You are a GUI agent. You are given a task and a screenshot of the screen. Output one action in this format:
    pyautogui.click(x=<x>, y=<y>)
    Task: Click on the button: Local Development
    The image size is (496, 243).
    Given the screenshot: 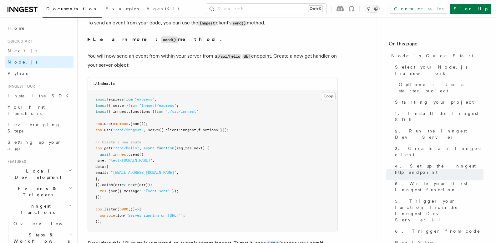 What is the action you would take?
    pyautogui.click(x=39, y=174)
    